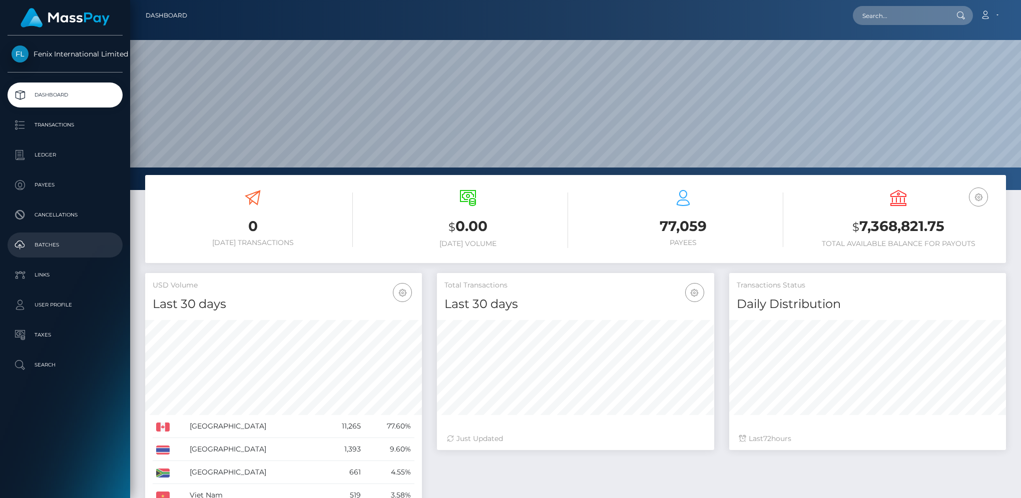 This screenshot has width=1021, height=498. What do you see at coordinates (65, 245) in the screenshot?
I see `p: Batches` at bounding box center [65, 245].